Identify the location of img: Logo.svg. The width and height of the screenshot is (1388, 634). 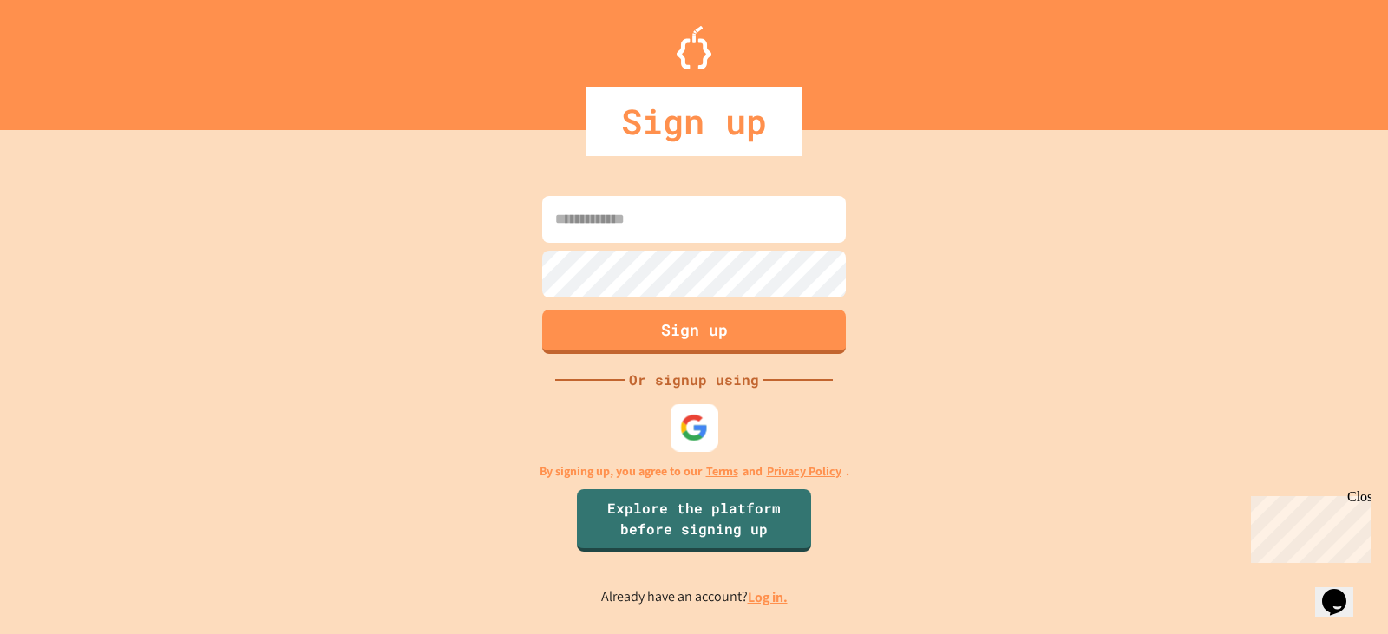
(694, 48).